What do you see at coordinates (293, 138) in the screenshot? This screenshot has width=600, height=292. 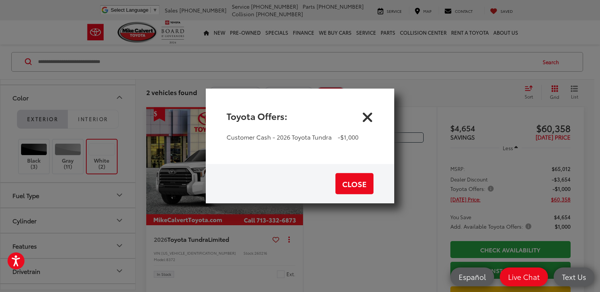 I see `li: Customer Cash - 2026 Toyota Tundra` at bounding box center [293, 138].